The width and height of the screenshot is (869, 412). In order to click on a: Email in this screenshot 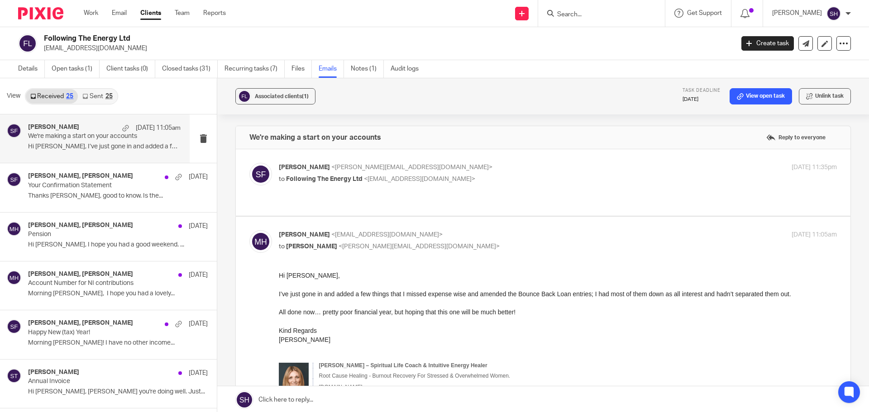, I will do `click(119, 13)`.